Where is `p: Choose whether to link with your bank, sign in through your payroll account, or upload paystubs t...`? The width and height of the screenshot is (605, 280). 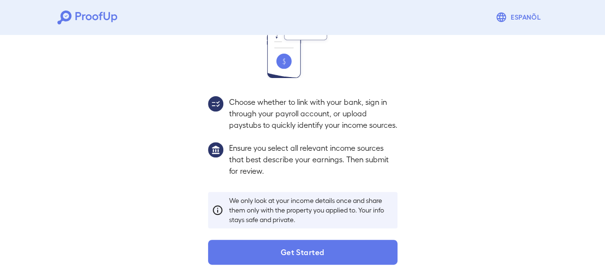
p: Choose whether to link with your bank, sign in through your payroll account, or upload paystubs t... is located at coordinates (313, 113).